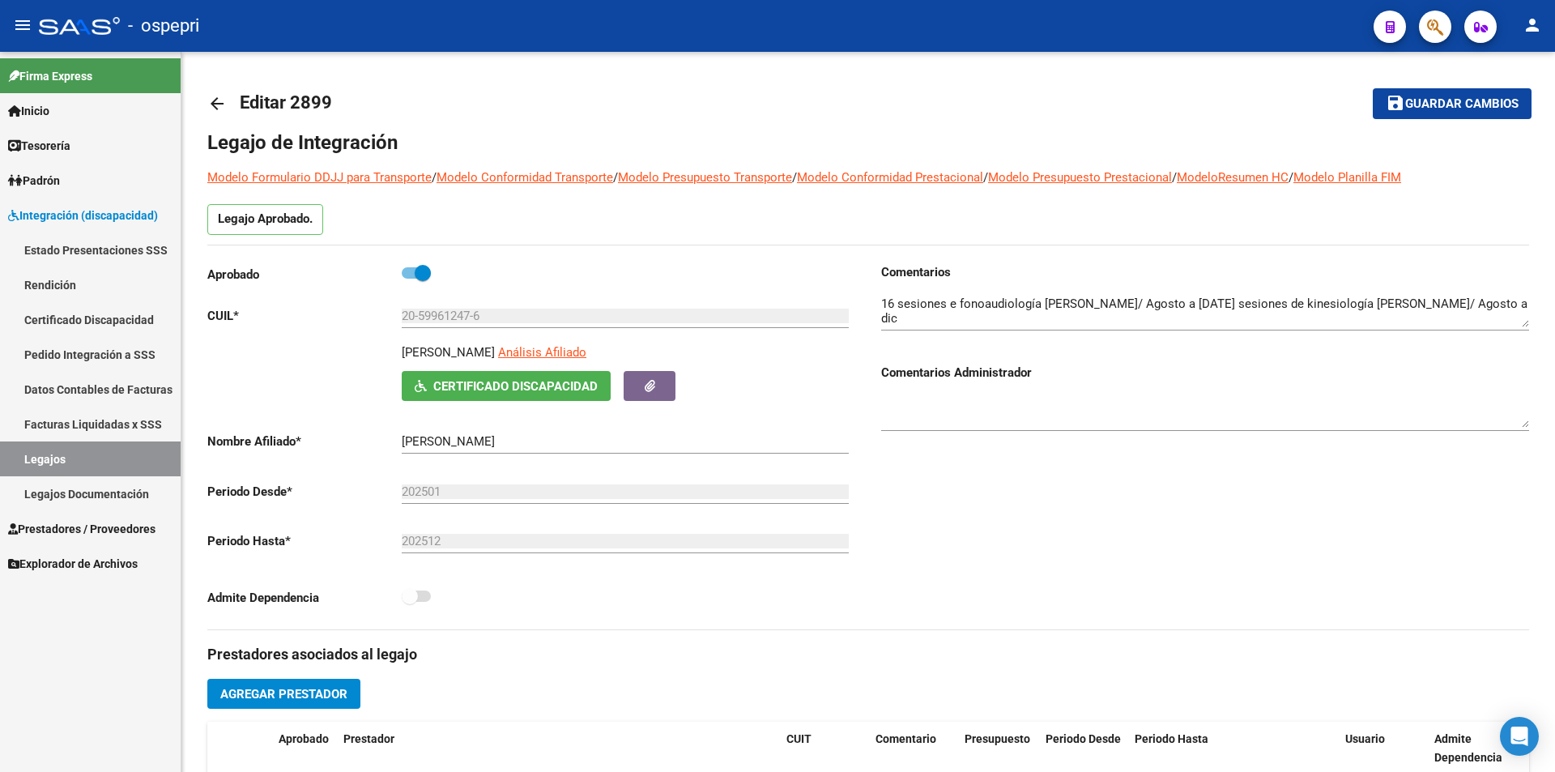  I want to click on span: Guardar cambios, so click(1462, 104).